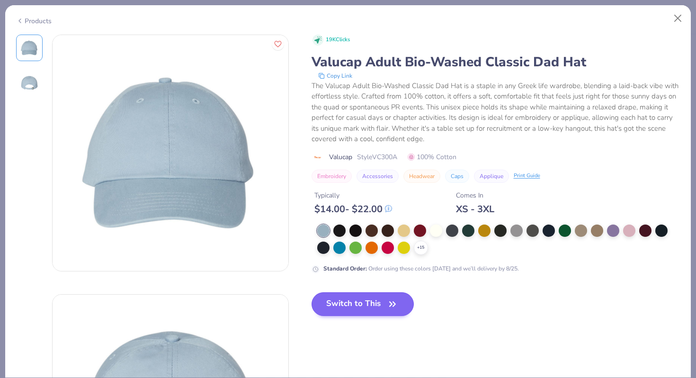  I want to click on button: Embroidery, so click(331, 176).